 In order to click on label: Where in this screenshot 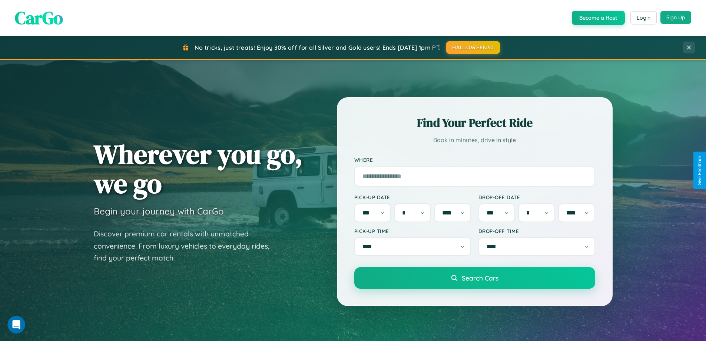, I will do `click(475, 159)`.